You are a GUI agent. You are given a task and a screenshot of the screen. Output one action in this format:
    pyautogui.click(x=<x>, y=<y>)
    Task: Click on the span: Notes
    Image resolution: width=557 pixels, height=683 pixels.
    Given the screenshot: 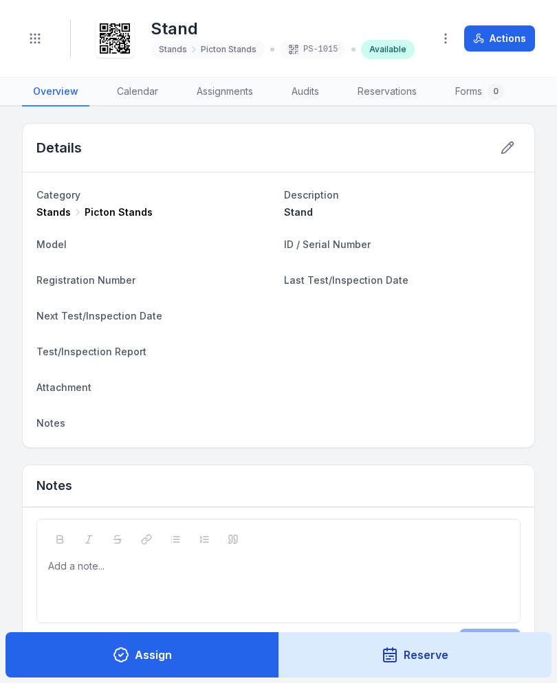 What is the action you would take?
    pyautogui.click(x=51, y=423)
    